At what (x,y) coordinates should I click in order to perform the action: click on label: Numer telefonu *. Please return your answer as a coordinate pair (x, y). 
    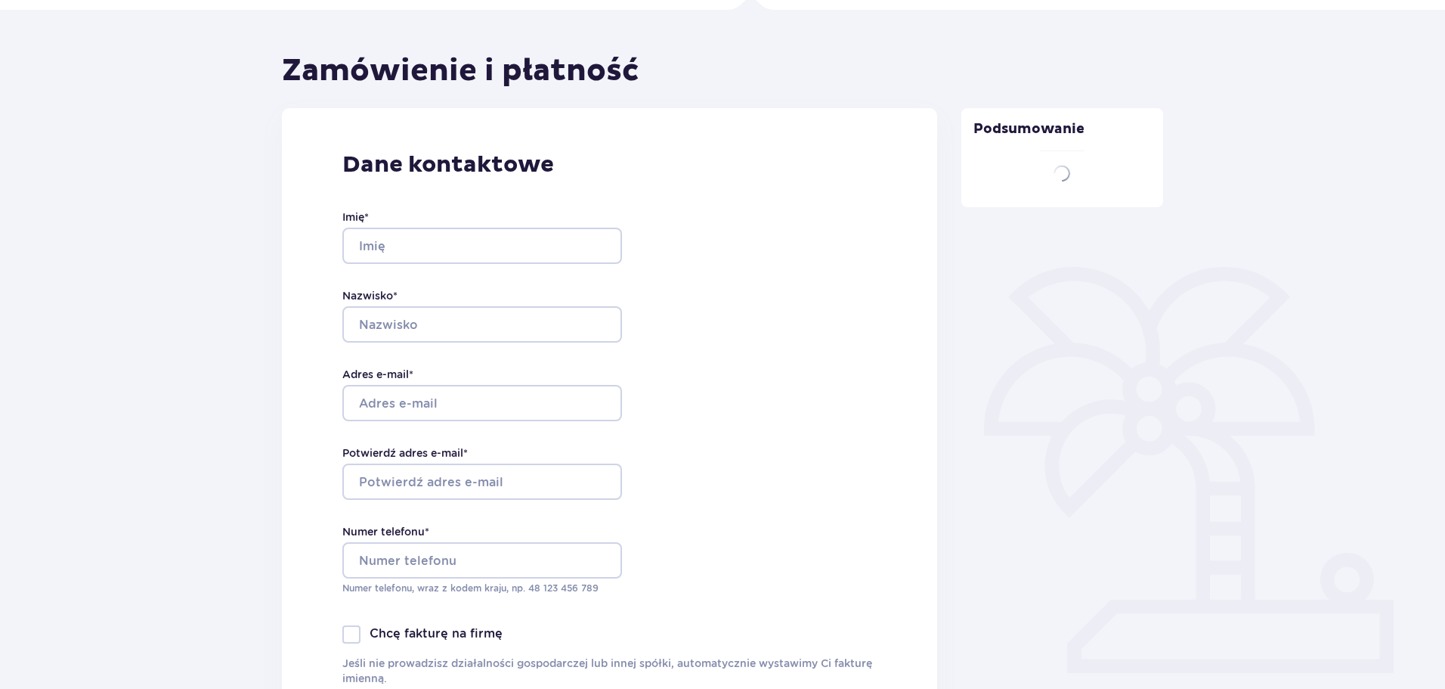
    Looking at the image, I should click on (385, 531).